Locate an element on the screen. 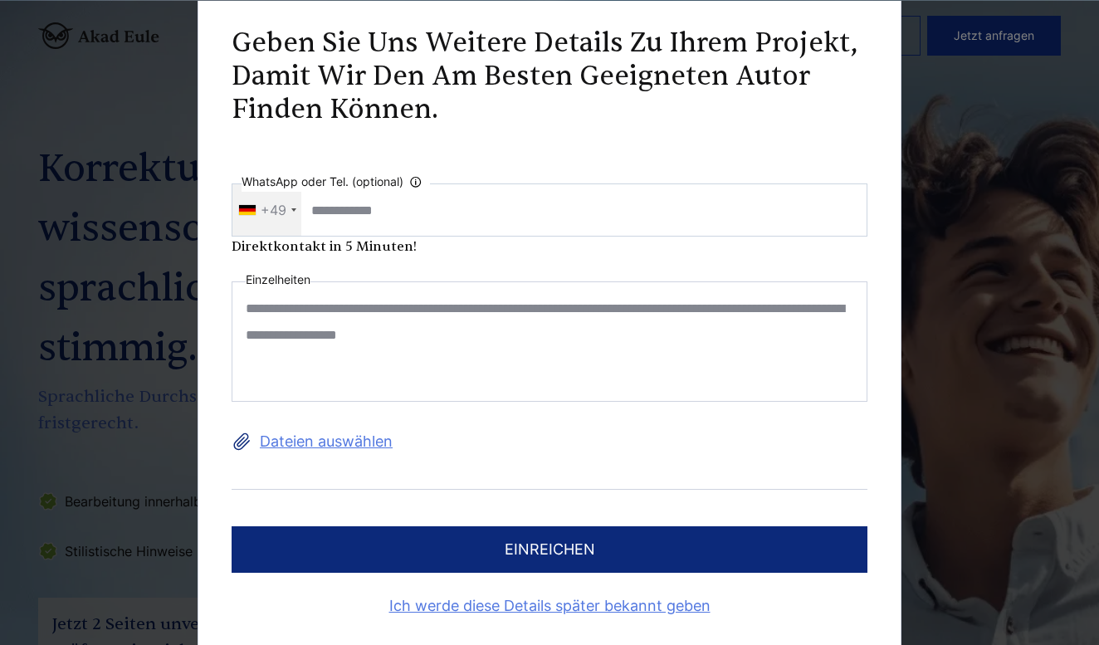 This screenshot has height=645, width=1099. label: WhatsApp oder Tel. (optional) is located at coordinates (335, 182).